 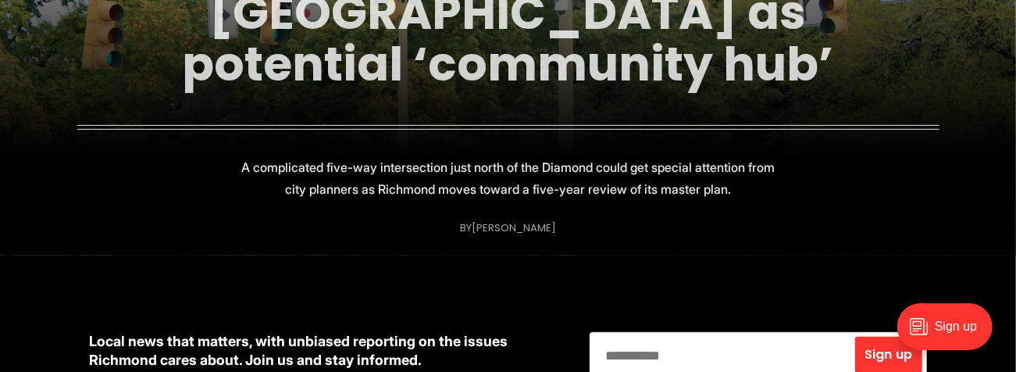 What do you see at coordinates (508, 178) in the screenshot?
I see `p: A complicated five-way intersection just north of the Diamond could get special attention from ci...` at bounding box center [508, 178].